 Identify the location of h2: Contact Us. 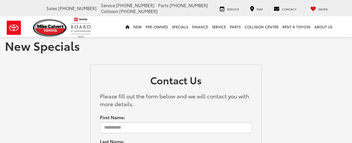
(176, 82).